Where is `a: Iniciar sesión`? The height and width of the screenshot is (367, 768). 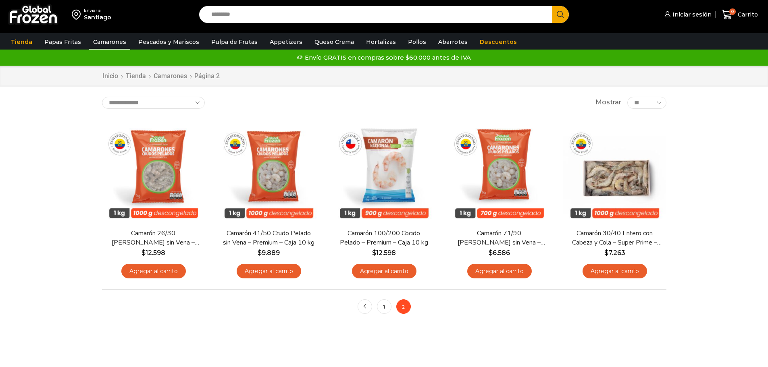
a: Iniciar sesión is located at coordinates (687, 15).